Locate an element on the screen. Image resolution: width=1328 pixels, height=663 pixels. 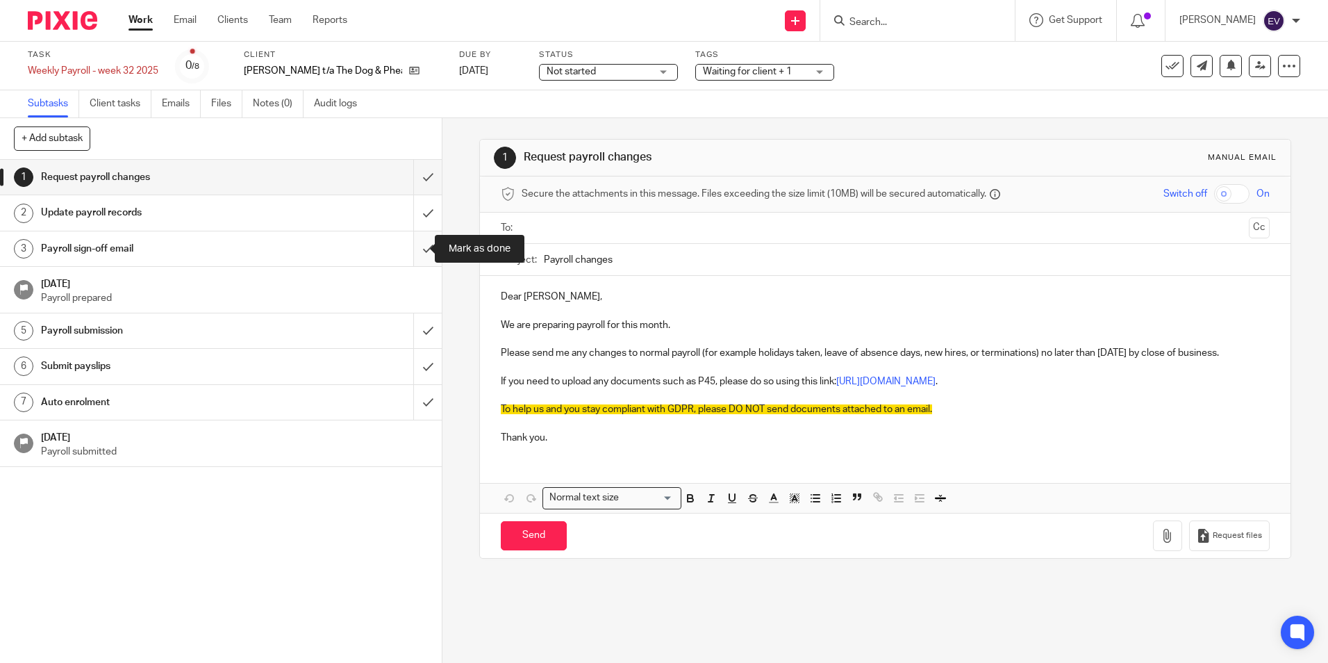
div: Manual email is located at coordinates (1242, 158).